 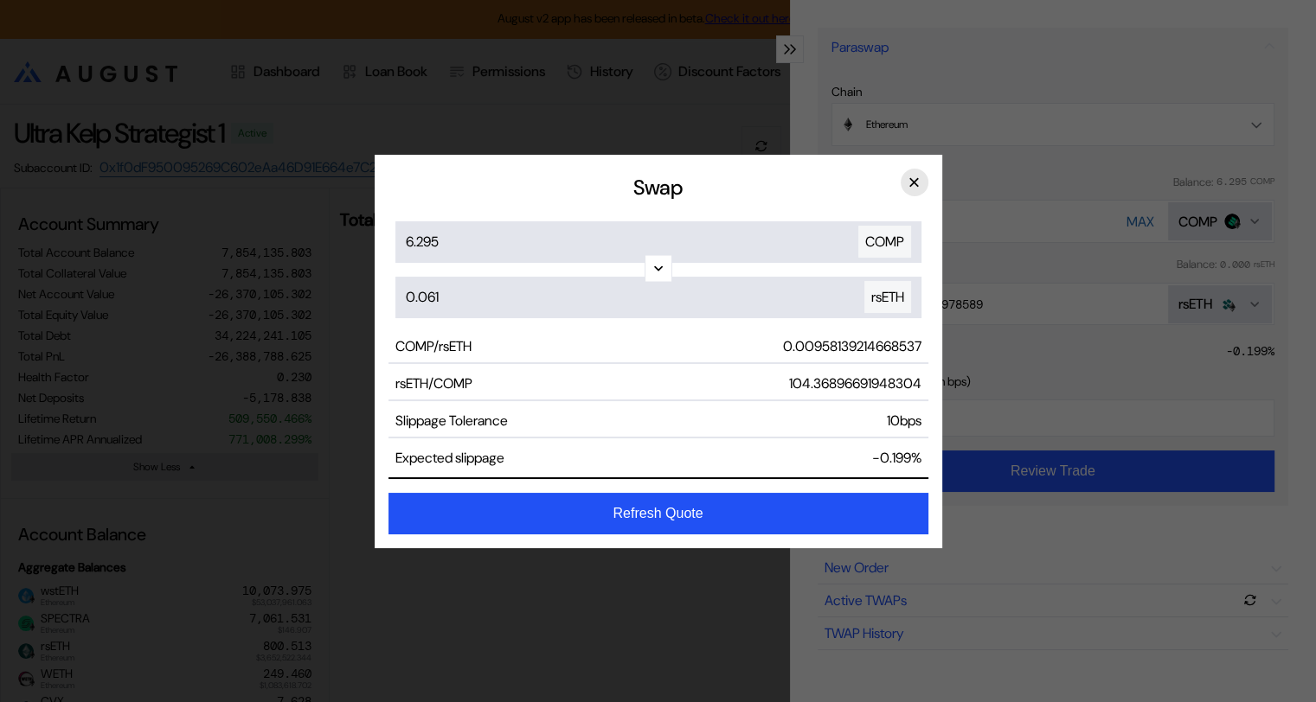 What do you see at coordinates (452, 420) in the screenshot?
I see `ya-tr-span: Slippage Tolerance` at bounding box center [452, 420].